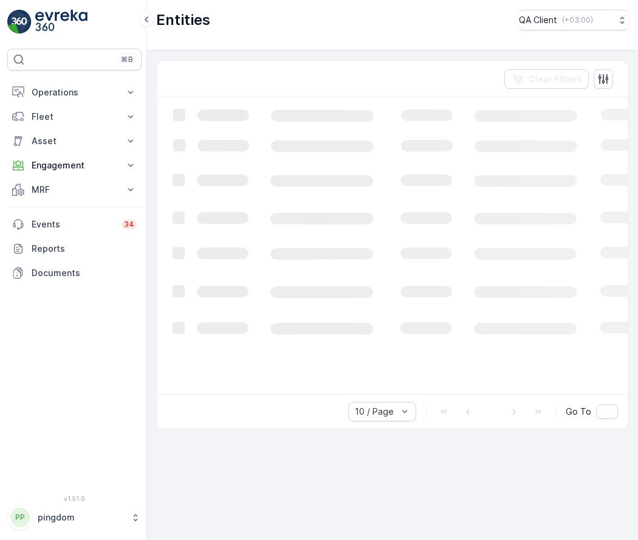 Image resolution: width=638 pixels, height=540 pixels. Describe the element at coordinates (555, 79) in the screenshot. I see `p: Clear Filters` at that location.